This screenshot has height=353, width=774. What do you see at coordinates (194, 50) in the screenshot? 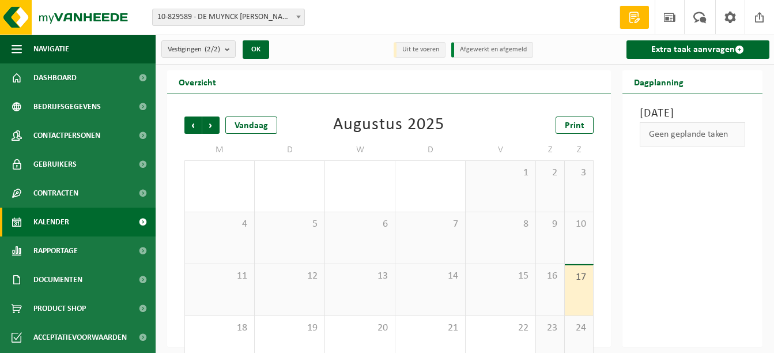
I see `span: Vestigingen` at bounding box center [194, 50].